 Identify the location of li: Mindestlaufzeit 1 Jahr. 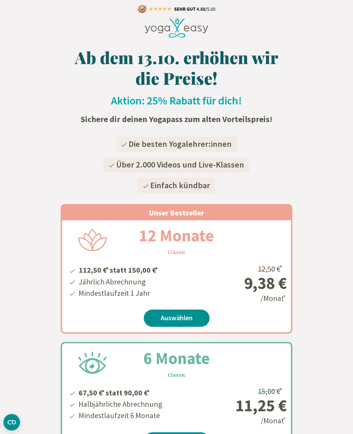
(118, 293).